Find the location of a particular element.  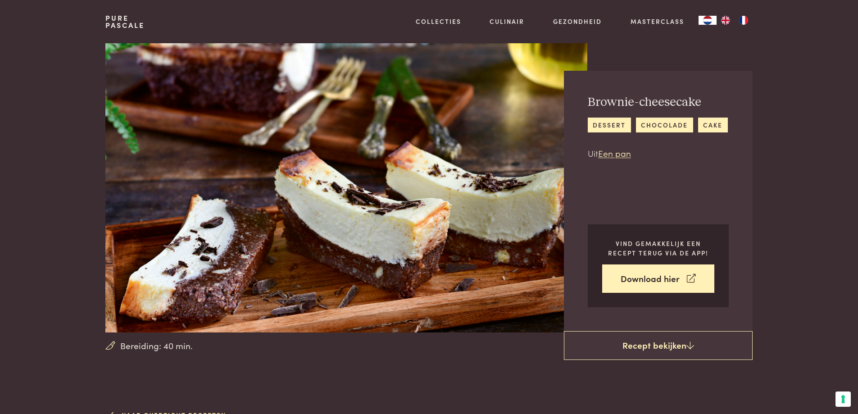

button: Uw voorkeuren voor toestemming voor trackingtechnologieën is located at coordinates (843, 399).